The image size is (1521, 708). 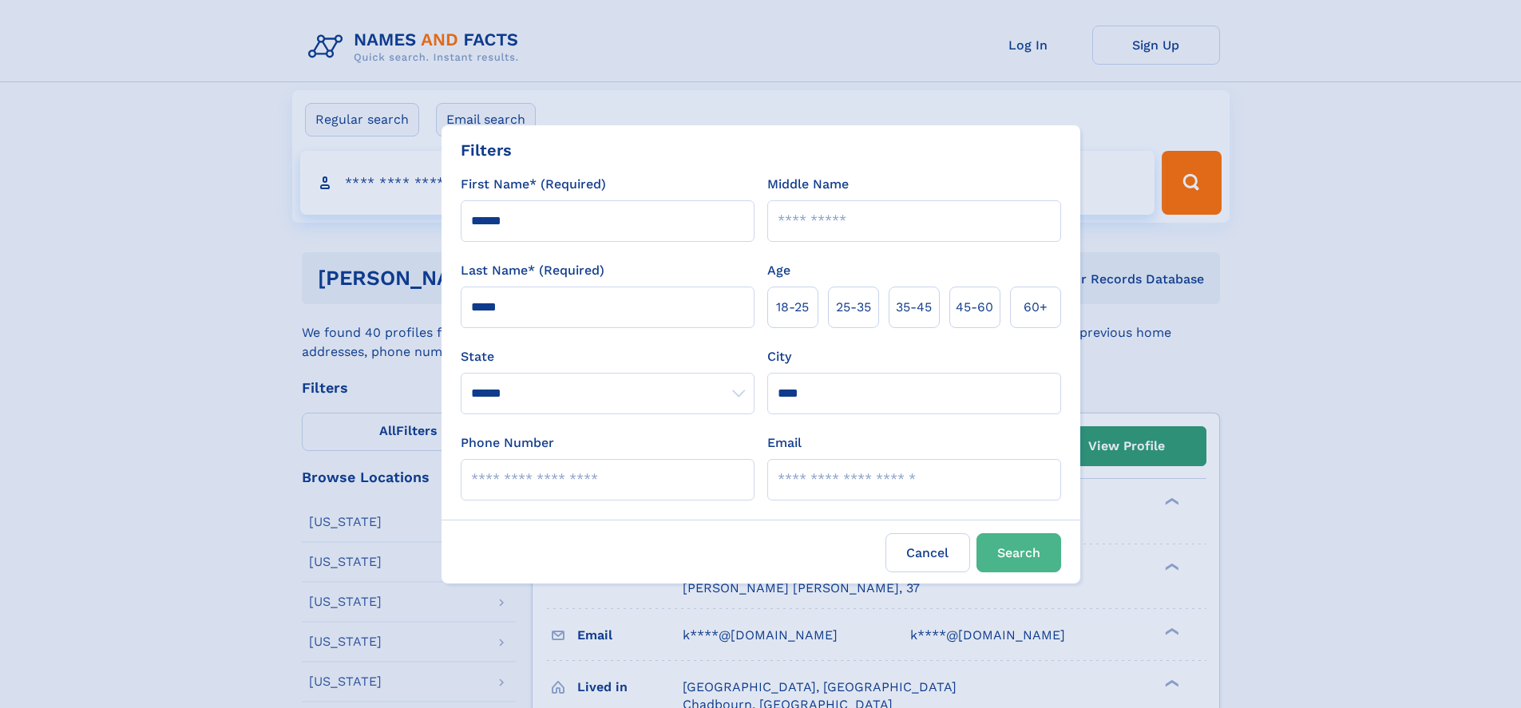 What do you see at coordinates (974, 307) in the screenshot?
I see `span: 45‑60` at bounding box center [974, 307].